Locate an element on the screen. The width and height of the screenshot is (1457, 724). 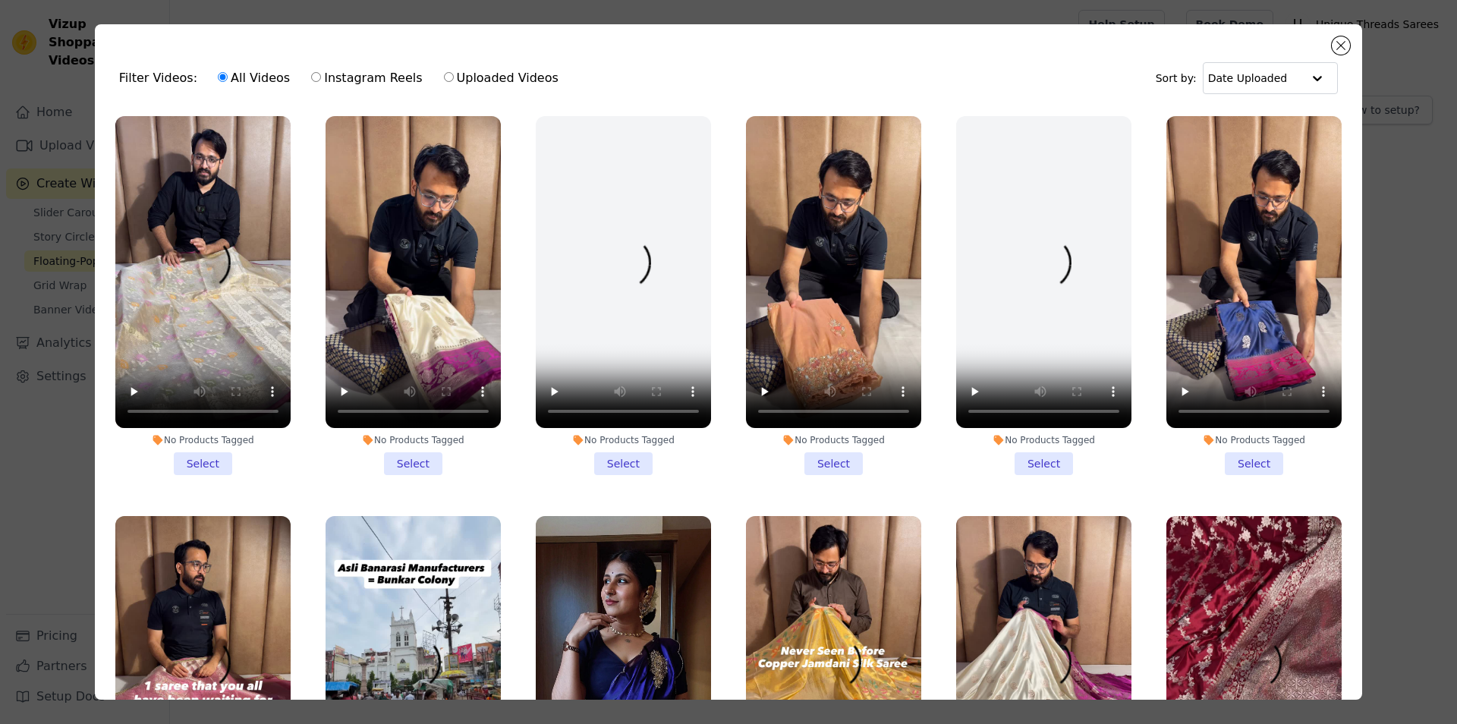
label: Instagram Reels is located at coordinates (366, 78).